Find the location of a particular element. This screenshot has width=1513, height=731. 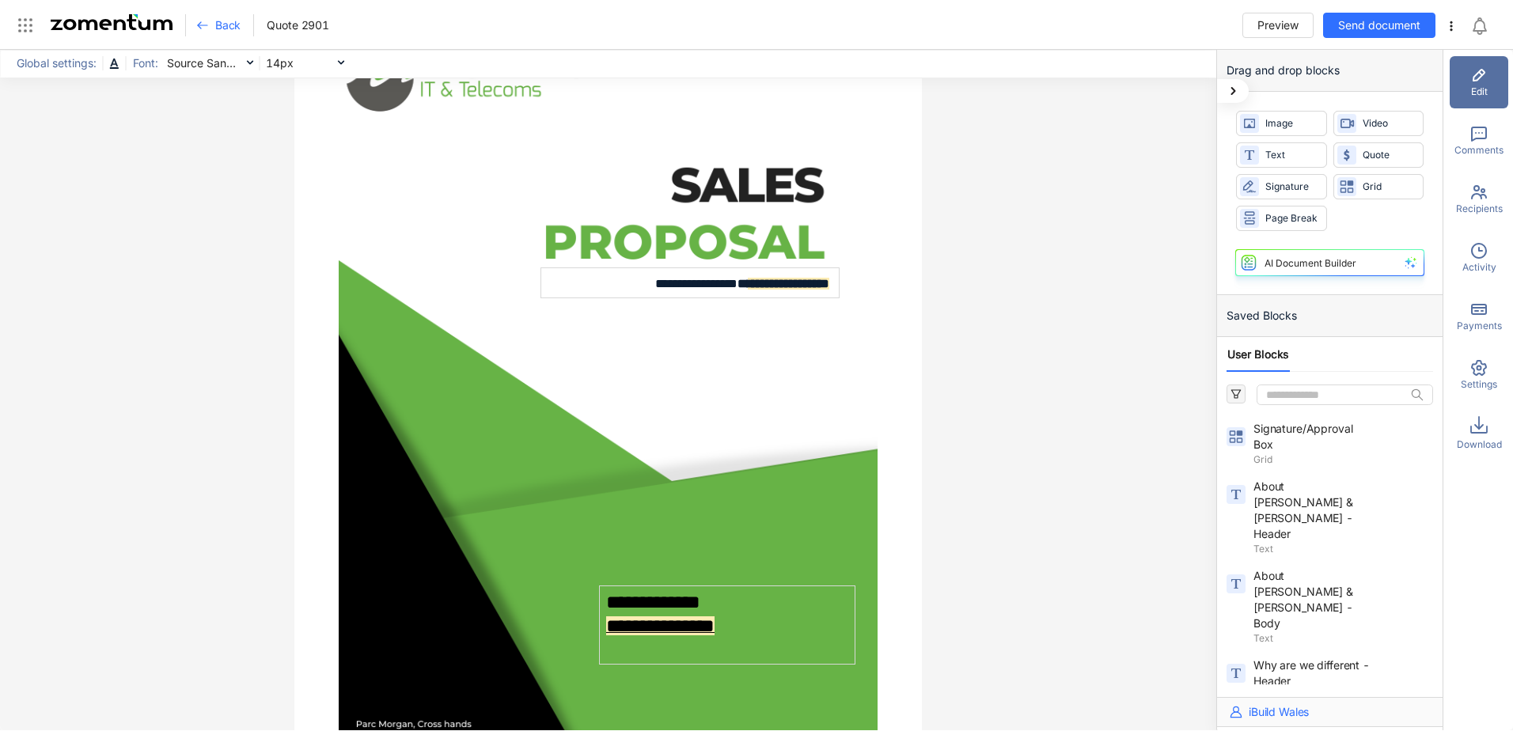

span: Send document is located at coordinates (1380, 25).